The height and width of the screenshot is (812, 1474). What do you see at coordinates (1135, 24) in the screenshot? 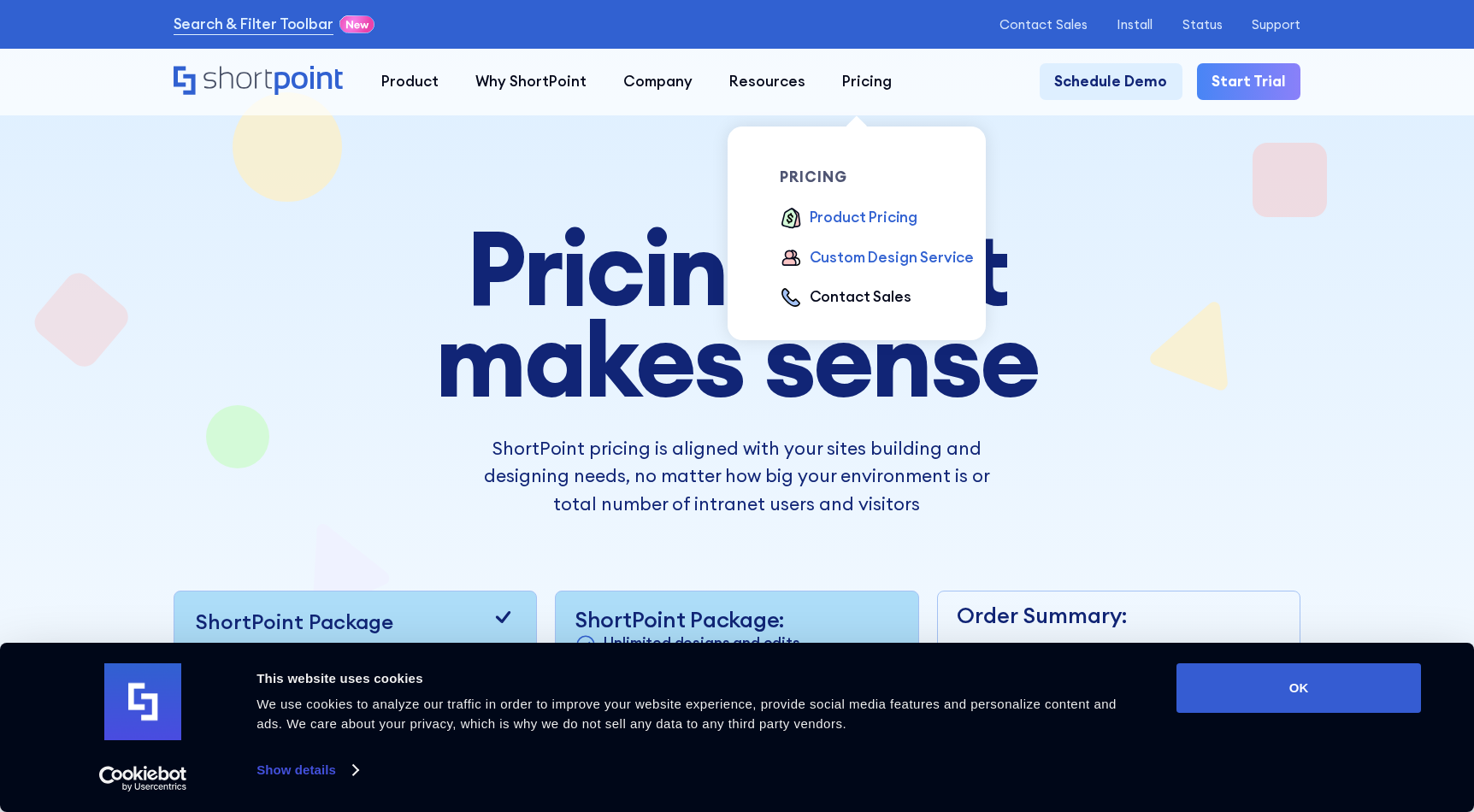
I see `p: Install` at bounding box center [1135, 24].